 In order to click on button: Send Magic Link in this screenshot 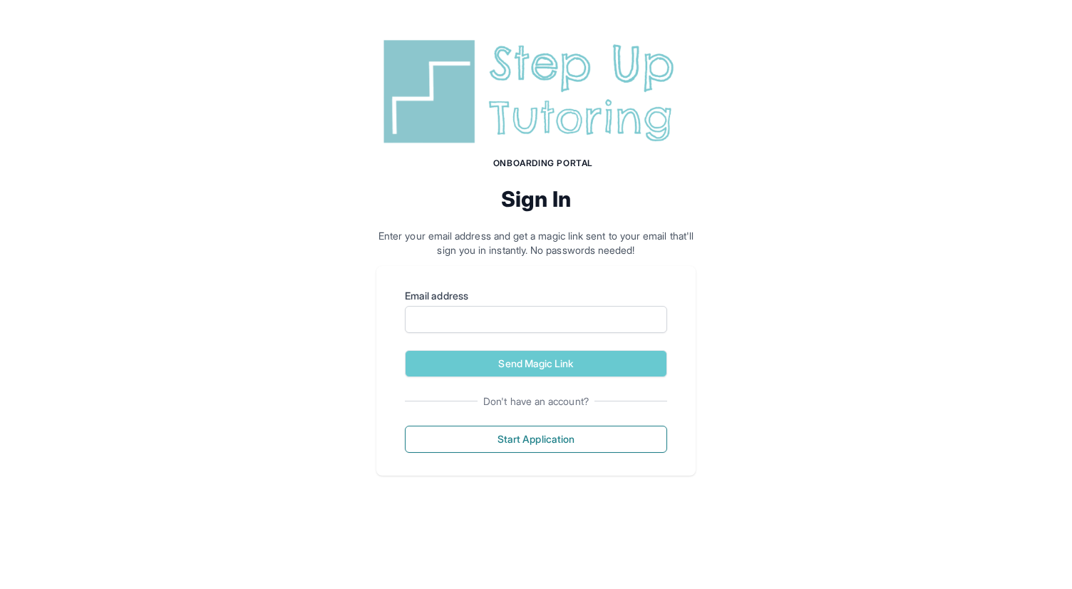, I will do `click(536, 364)`.